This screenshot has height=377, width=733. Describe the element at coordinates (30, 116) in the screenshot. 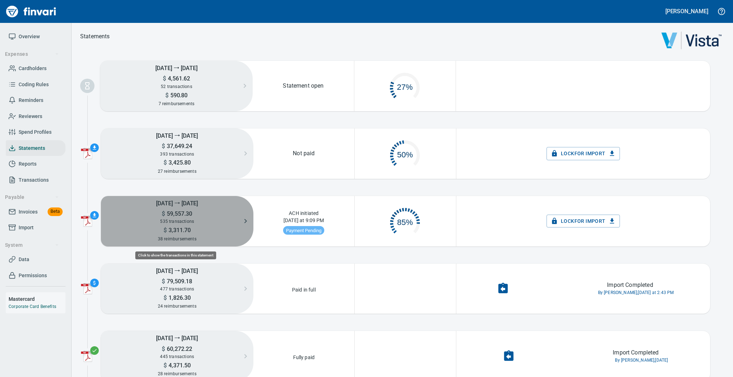

I see `span: Reviewers` at that location.